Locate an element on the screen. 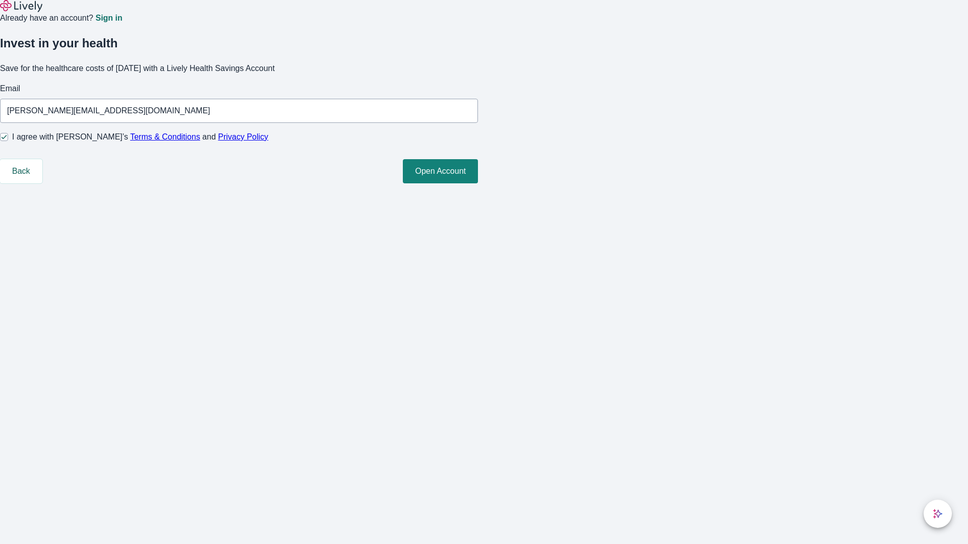 This screenshot has height=544, width=968. button: Open Account is located at coordinates (440, 171).